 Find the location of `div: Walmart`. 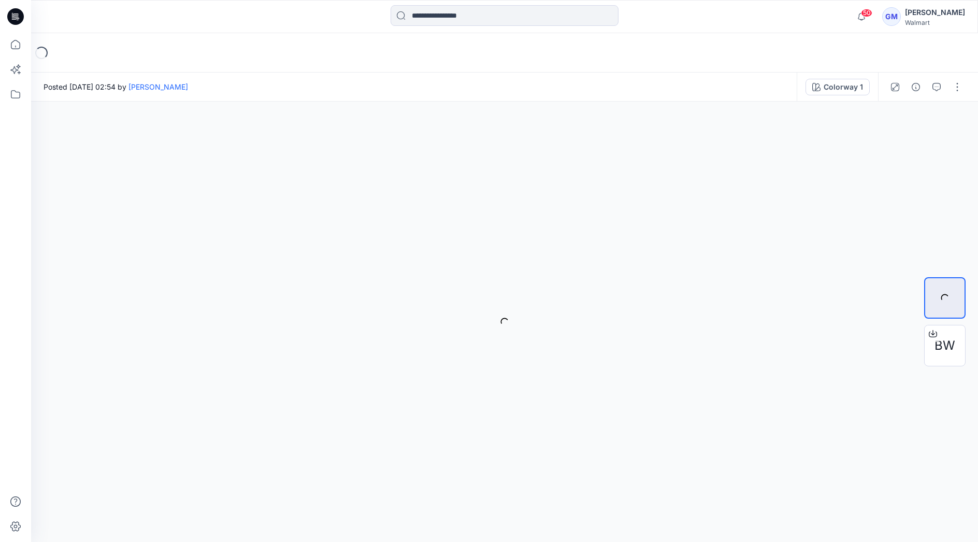

div: Walmart is located at coordinates (935, 22).